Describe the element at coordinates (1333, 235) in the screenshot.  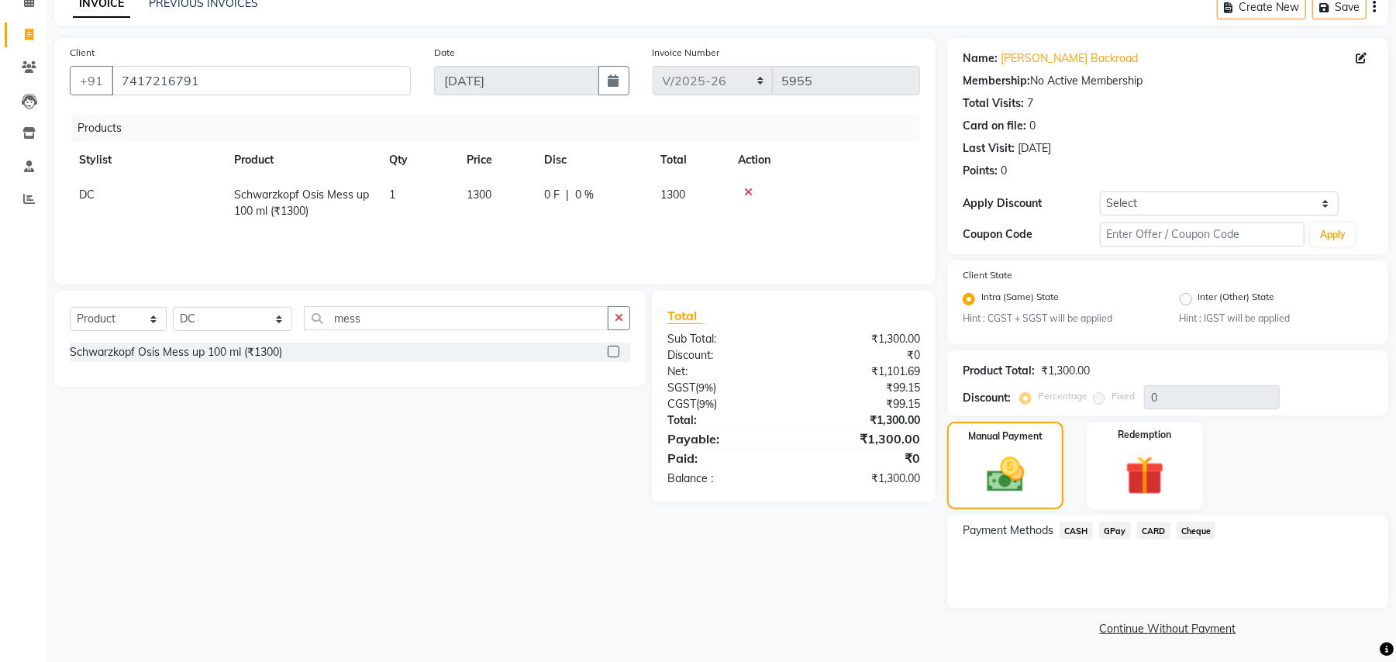
I see `button: Apply` at that location.